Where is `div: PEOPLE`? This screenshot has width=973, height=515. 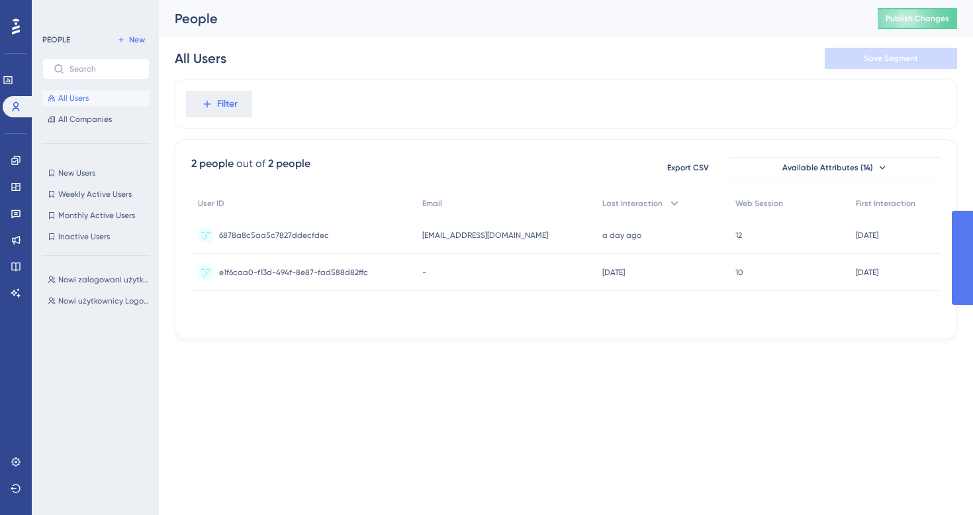
div: PEOPLE is located at coordinates (56, 40).